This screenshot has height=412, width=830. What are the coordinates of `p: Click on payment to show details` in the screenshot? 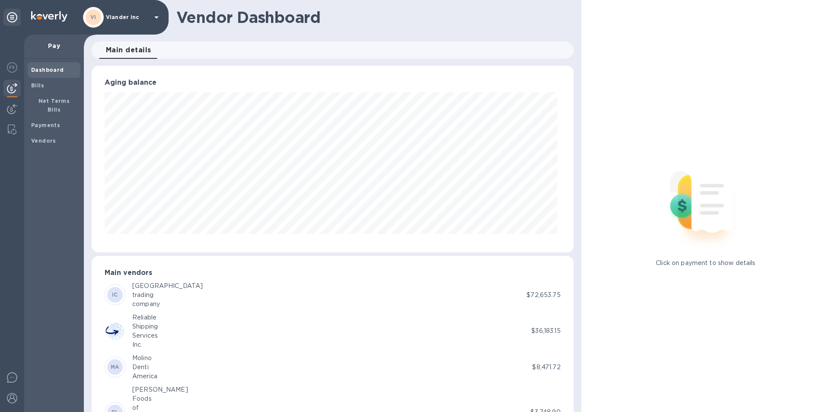 It's located at (705, 263).